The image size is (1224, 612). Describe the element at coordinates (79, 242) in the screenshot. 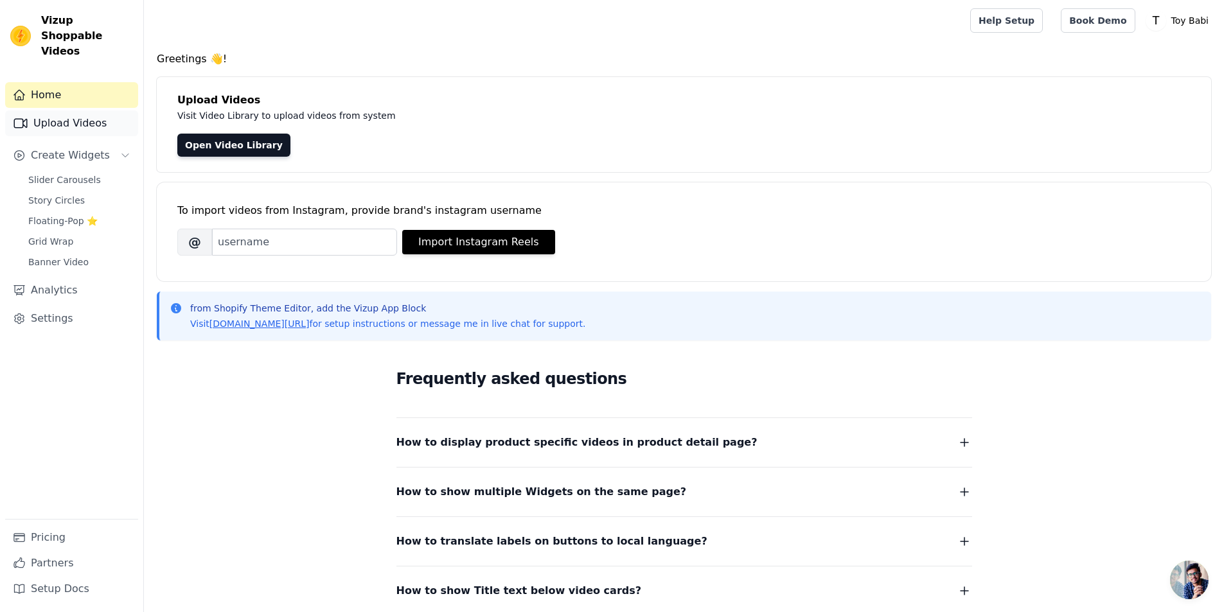

I see `a: Grid Wrap` at that location.